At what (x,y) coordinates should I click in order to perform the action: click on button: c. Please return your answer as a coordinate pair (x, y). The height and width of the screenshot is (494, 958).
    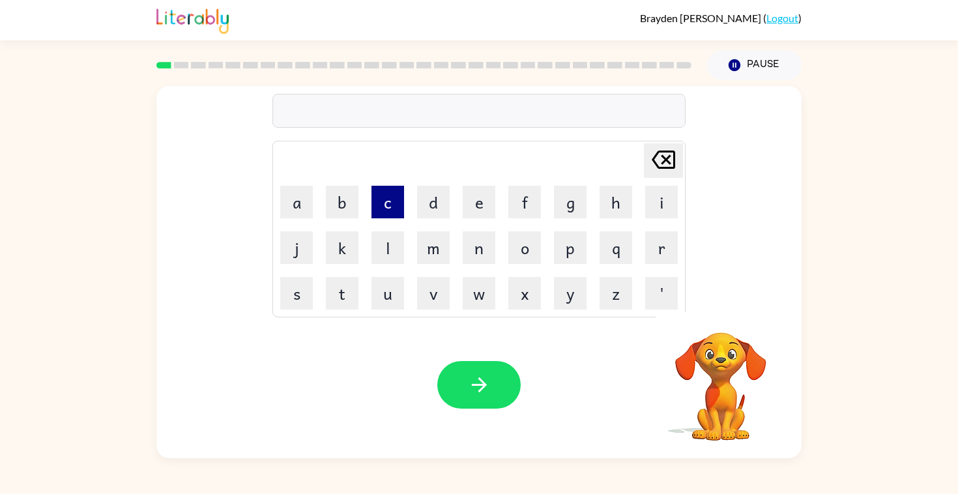
    Looking at the image, I should click on (388, 202).